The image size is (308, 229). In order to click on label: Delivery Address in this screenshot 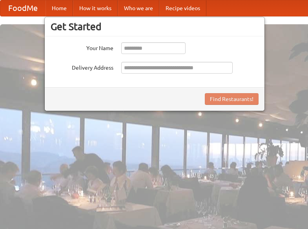, I will do `click(82, 67)`.